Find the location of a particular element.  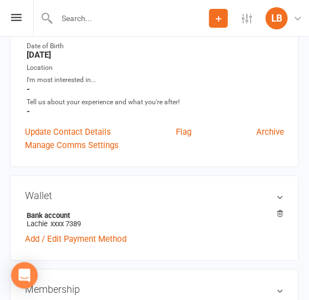

span: xxxx 7389 is located at coordinates (65, 224).